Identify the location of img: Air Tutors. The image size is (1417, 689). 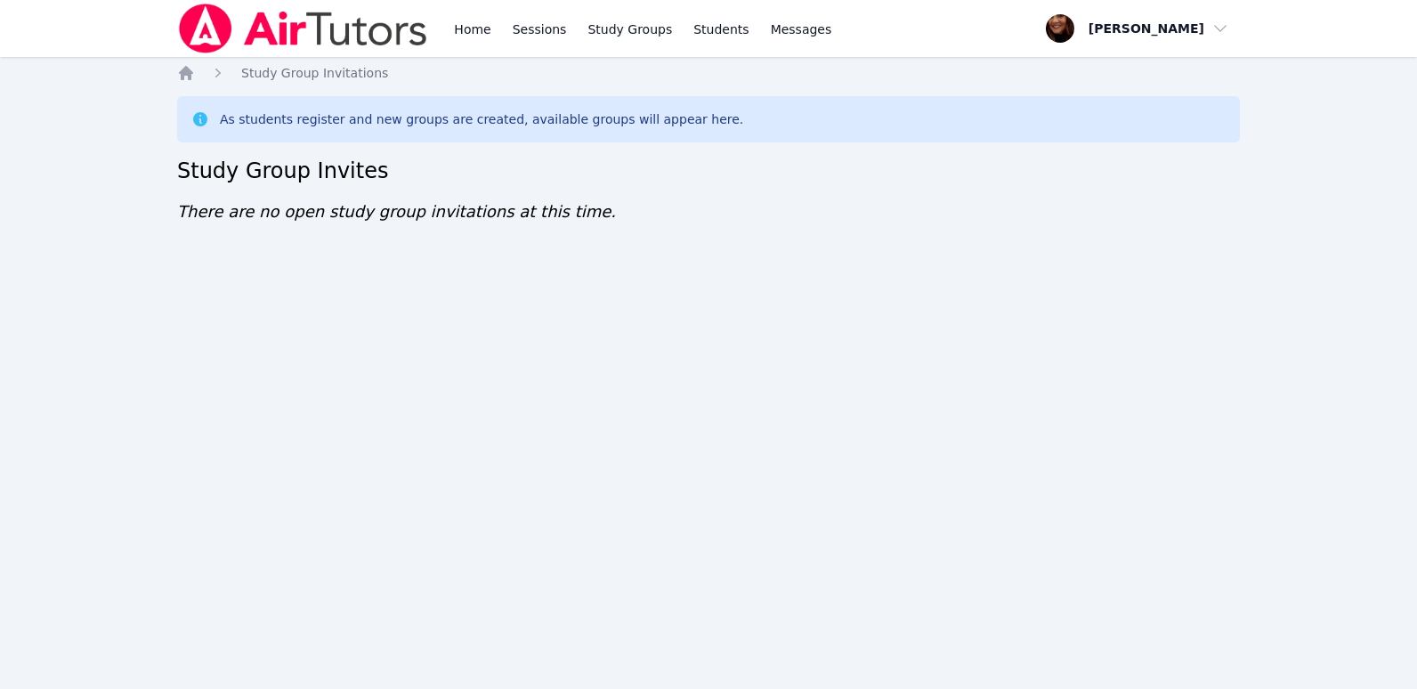
(303, 28).